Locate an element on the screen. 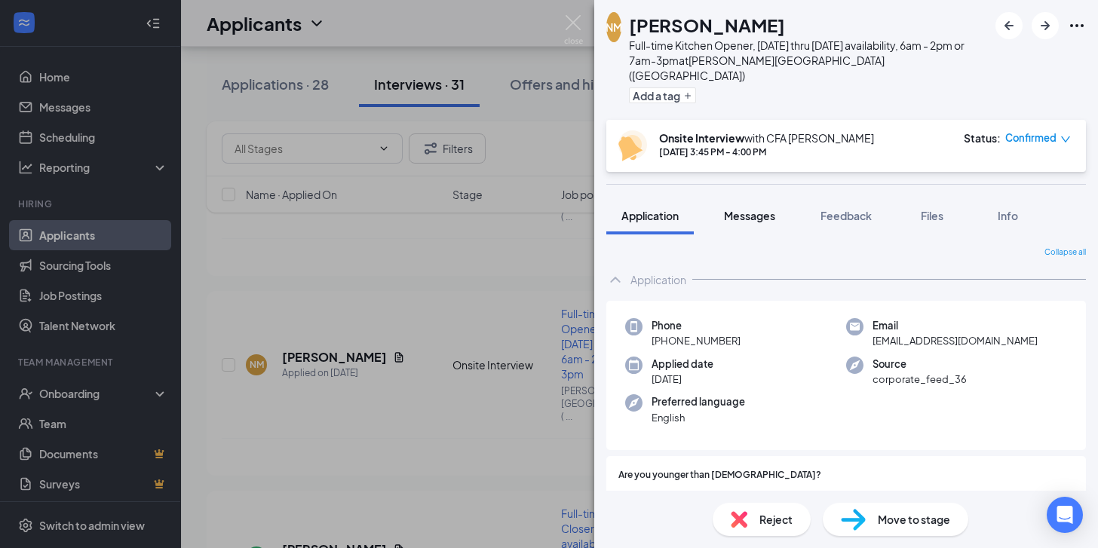 The width and height of the screenshot is (1098, 548). span: Application is located at coordinates (650, 216).